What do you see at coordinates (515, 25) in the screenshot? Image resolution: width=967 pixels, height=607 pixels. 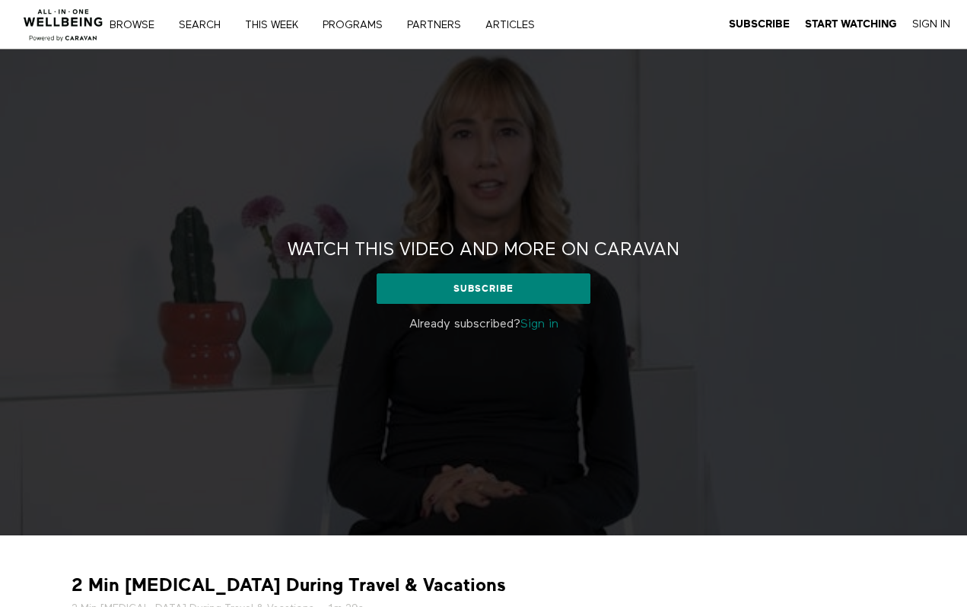 I see `a: ARTICLES` at bounding box center [515, 25].